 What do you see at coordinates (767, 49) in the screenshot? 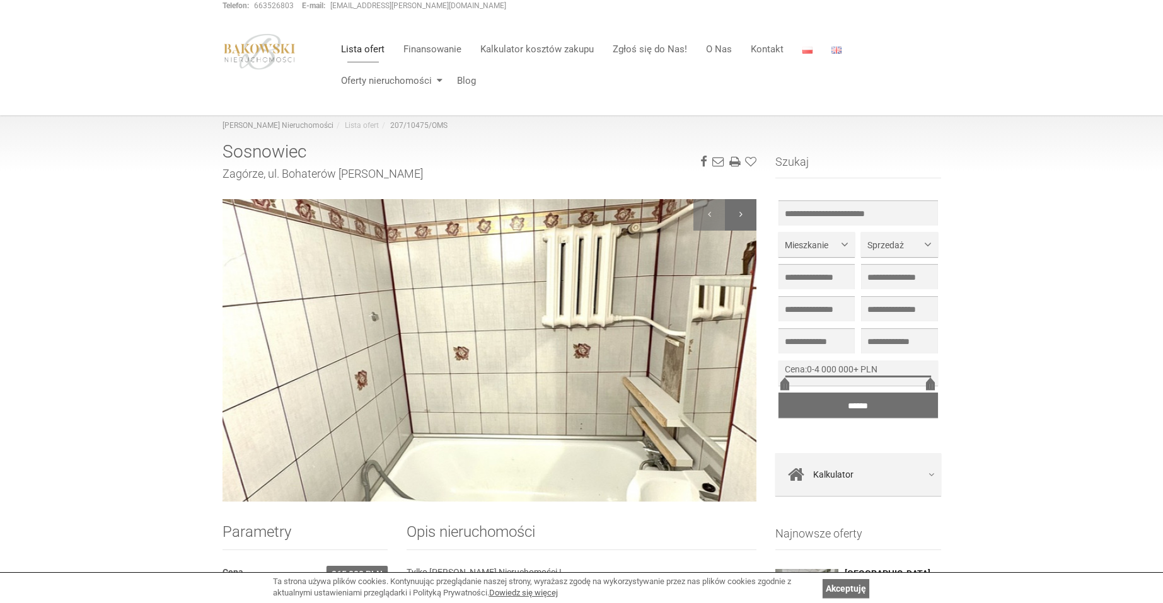
I see `a: Kontakt` at bounding box center [767, 49].